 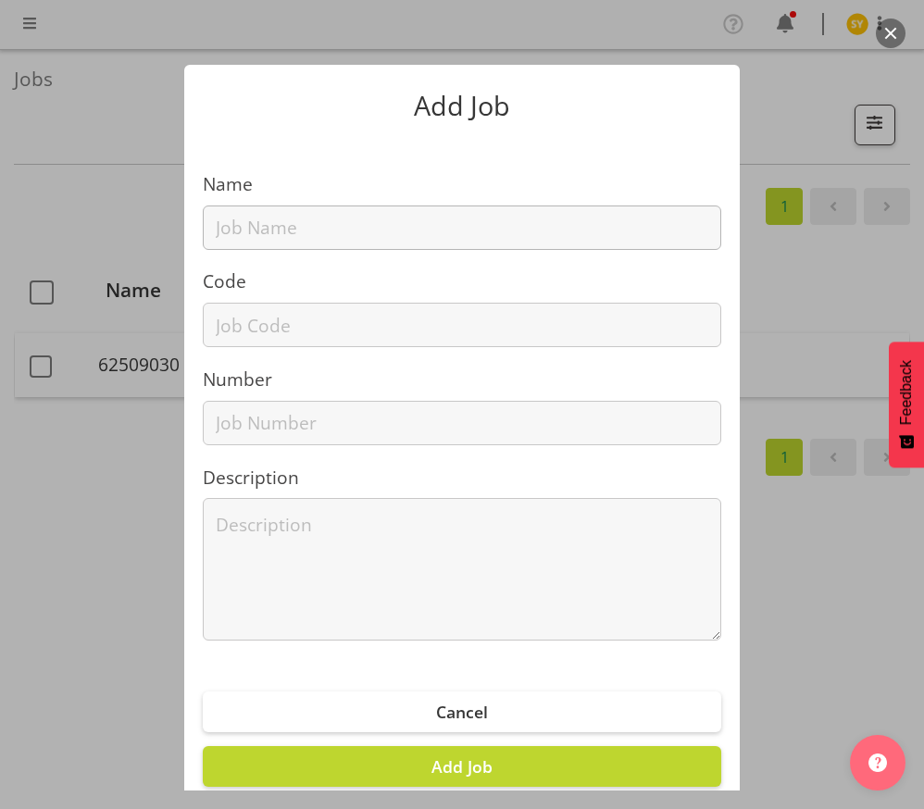 What do you see at coordinates (878, 763) in the screenshot?
I see `img: help-xxl-2.png` at bounding box center [878, 763].